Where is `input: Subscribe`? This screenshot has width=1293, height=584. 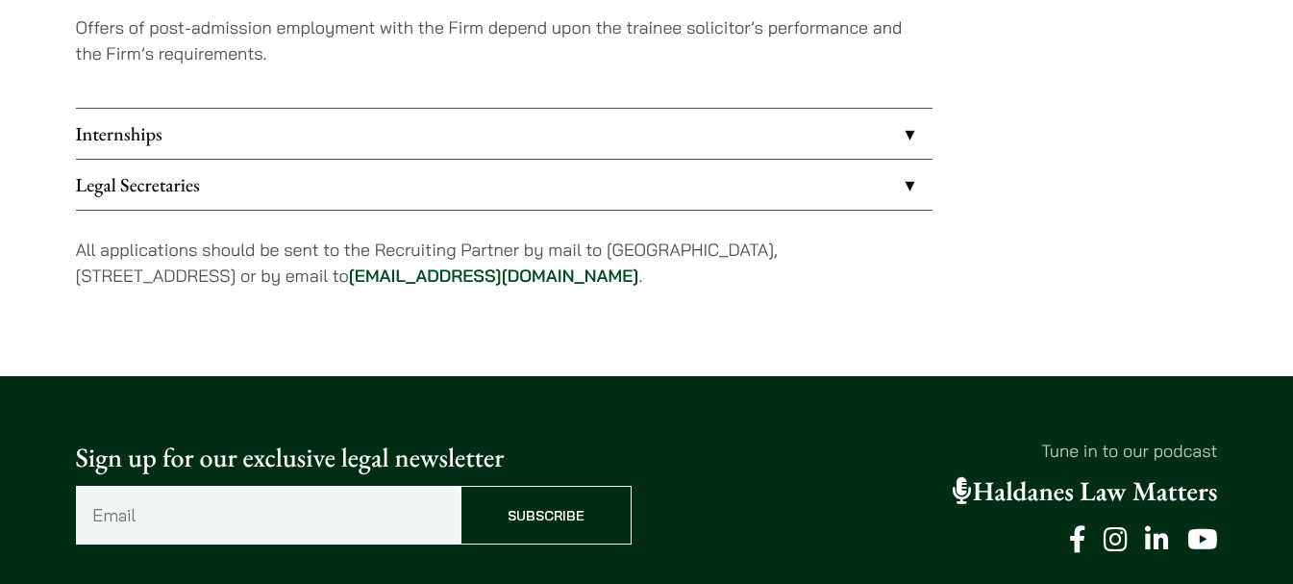
input: Subscribe is located at coordinates (546, 514).